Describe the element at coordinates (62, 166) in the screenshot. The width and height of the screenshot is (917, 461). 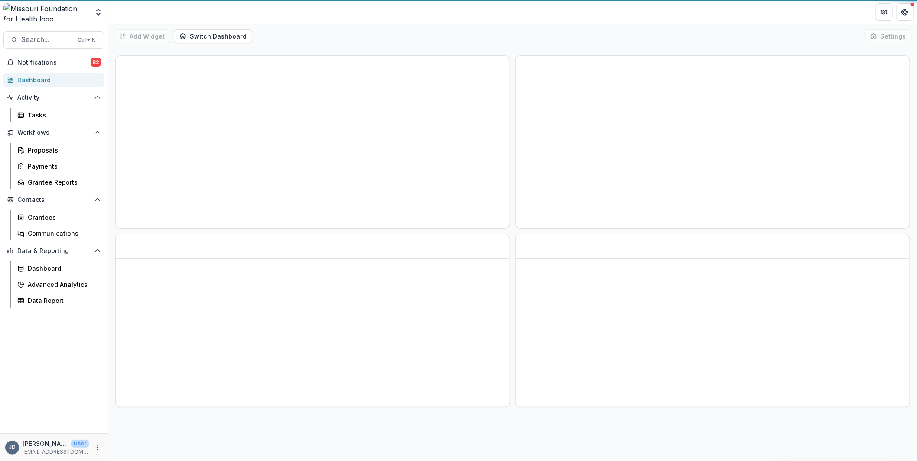
I see `div: Payments` at that location.